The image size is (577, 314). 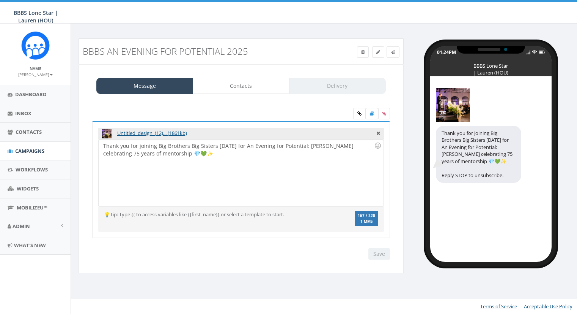 What do you see at coordinates (30, 245) in the screenshot?
I see `span: What's New` at bounding box center [30, 245].